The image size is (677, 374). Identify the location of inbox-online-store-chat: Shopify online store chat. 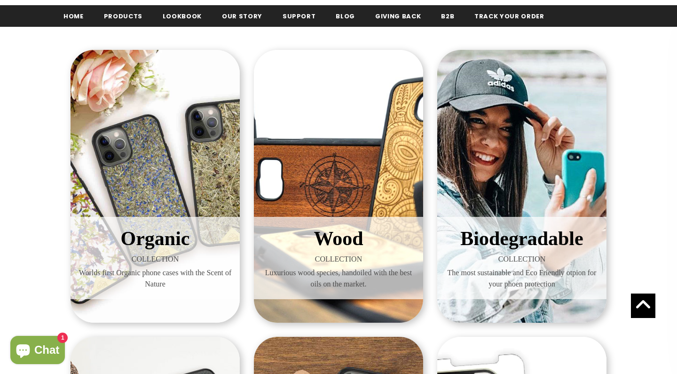
(38, 351).